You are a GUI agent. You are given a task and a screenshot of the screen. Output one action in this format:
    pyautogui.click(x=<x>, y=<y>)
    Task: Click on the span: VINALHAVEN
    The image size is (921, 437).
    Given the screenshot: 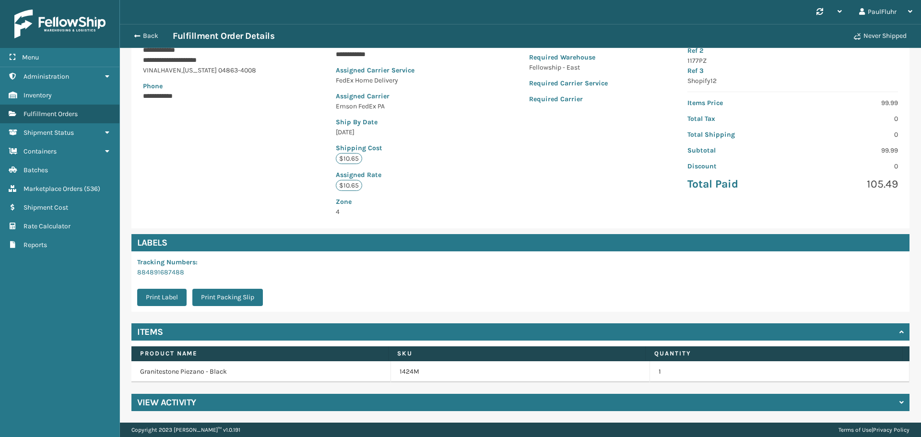 What is the action you would take?
    pyautogui.click(x=162, y=70)
    